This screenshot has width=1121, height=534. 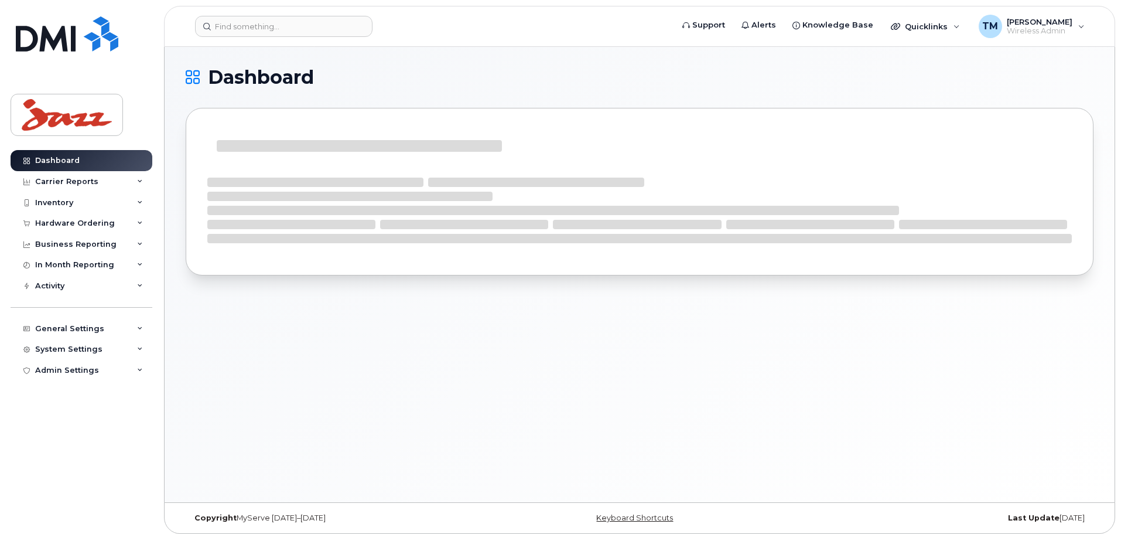 I want to click on span: Dashboard, so click(x=261, y=77).